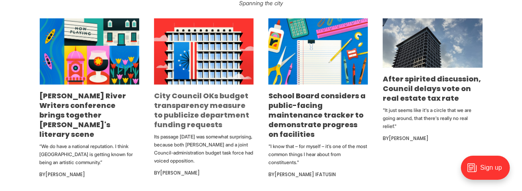 Image resolution: width=522 pixels, height=191 pixels. Describe the element at coordinates (432, 118) in the screenshot. I see `p: "It just seems like it's a circle that we are going around, that there's really no real relief."` at that location.